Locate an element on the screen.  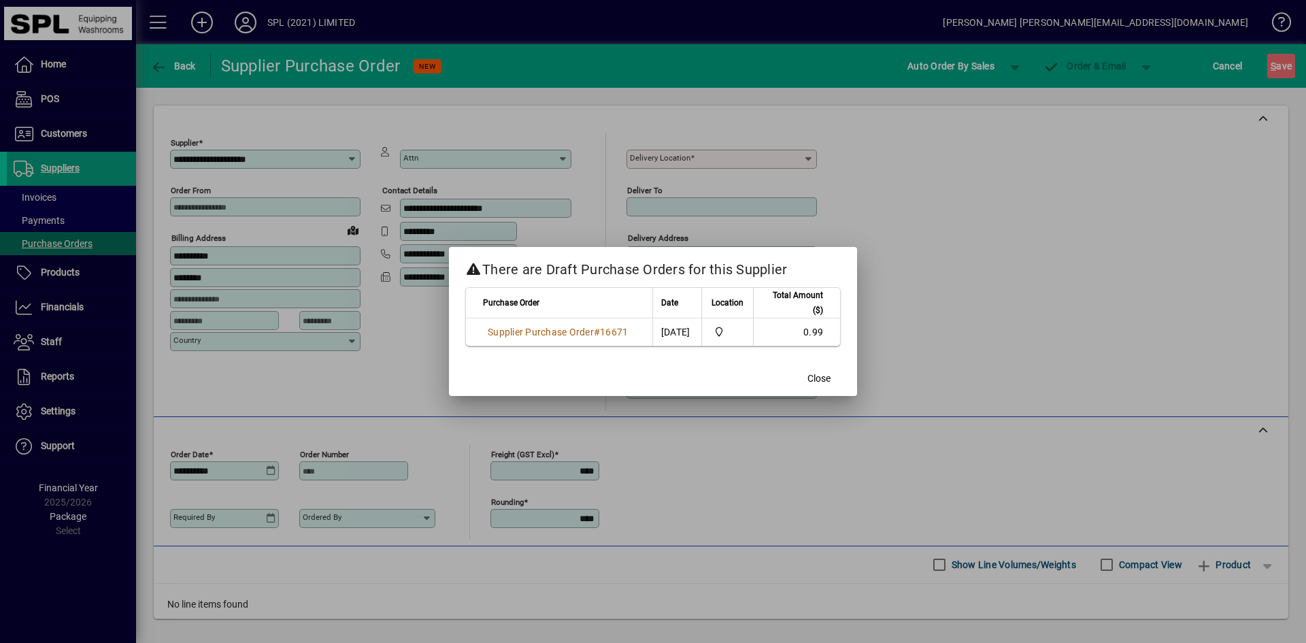
span: SPL (2021) Limited is located at coordinates (728, 332).